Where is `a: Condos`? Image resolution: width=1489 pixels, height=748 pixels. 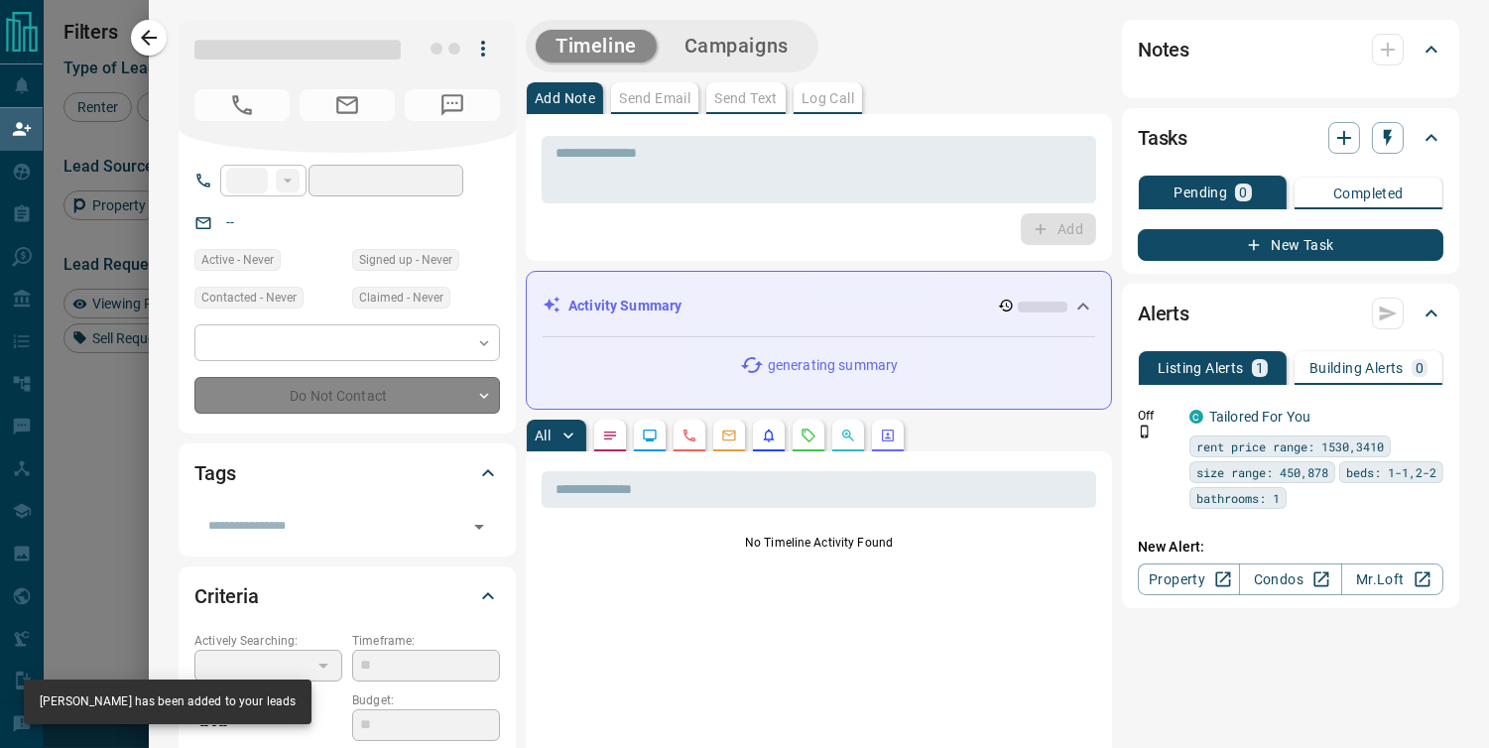 a: Condos is located at coordinates (1289, 579).